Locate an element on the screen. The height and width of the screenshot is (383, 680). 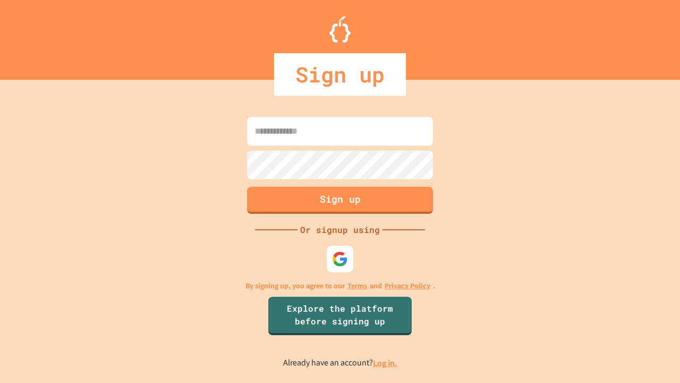
div: Sign up is located at coordinates (340, 74).